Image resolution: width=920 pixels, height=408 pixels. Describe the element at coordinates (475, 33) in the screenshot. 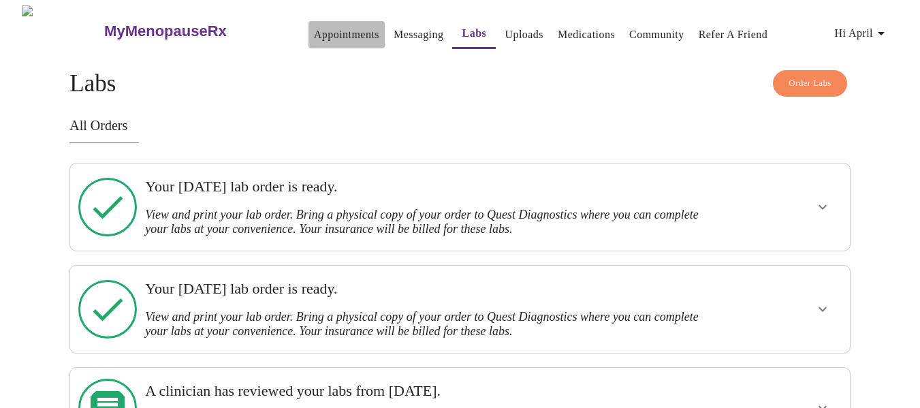

I see `a: Labs` at that location.